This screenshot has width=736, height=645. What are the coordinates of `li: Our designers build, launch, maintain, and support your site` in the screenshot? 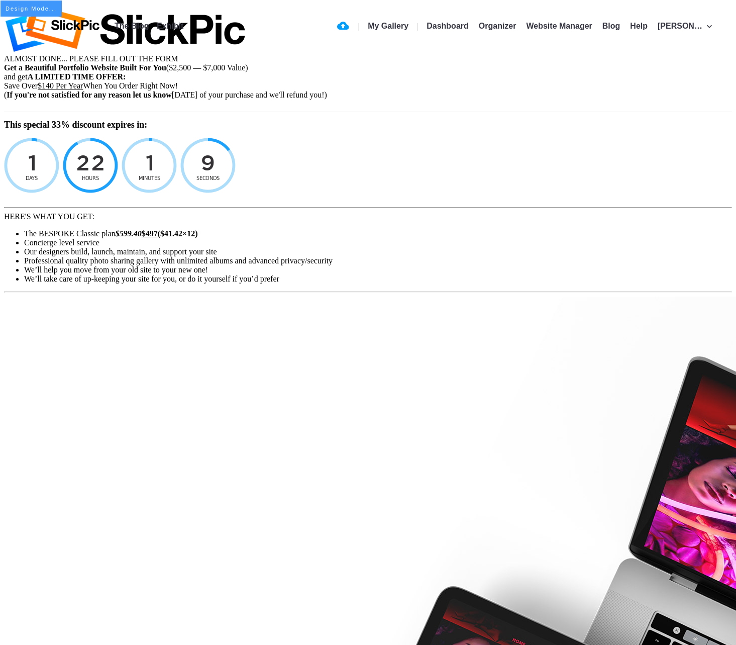 It's located at (378, 252).